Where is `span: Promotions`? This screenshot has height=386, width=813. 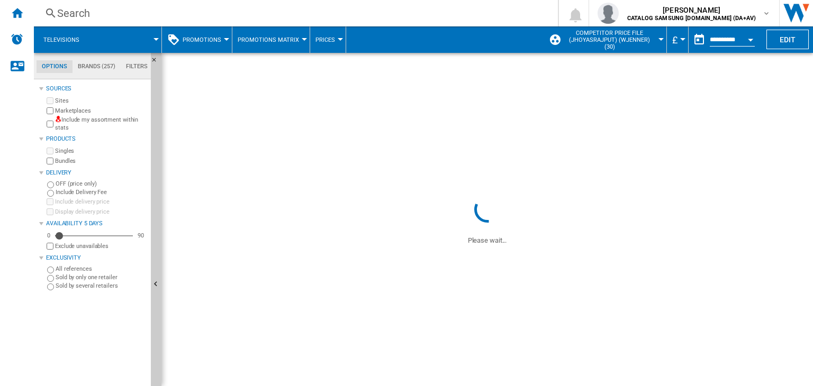 span: Promotions is located at coordinates (202, 40).